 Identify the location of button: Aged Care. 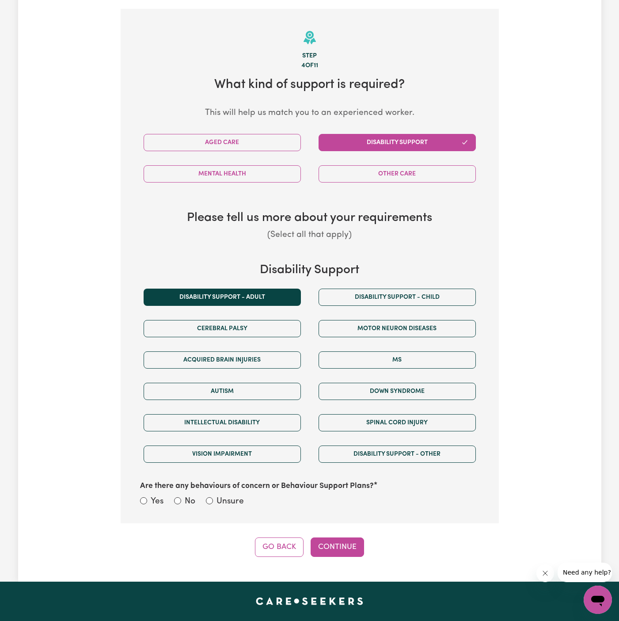
(222, 142).